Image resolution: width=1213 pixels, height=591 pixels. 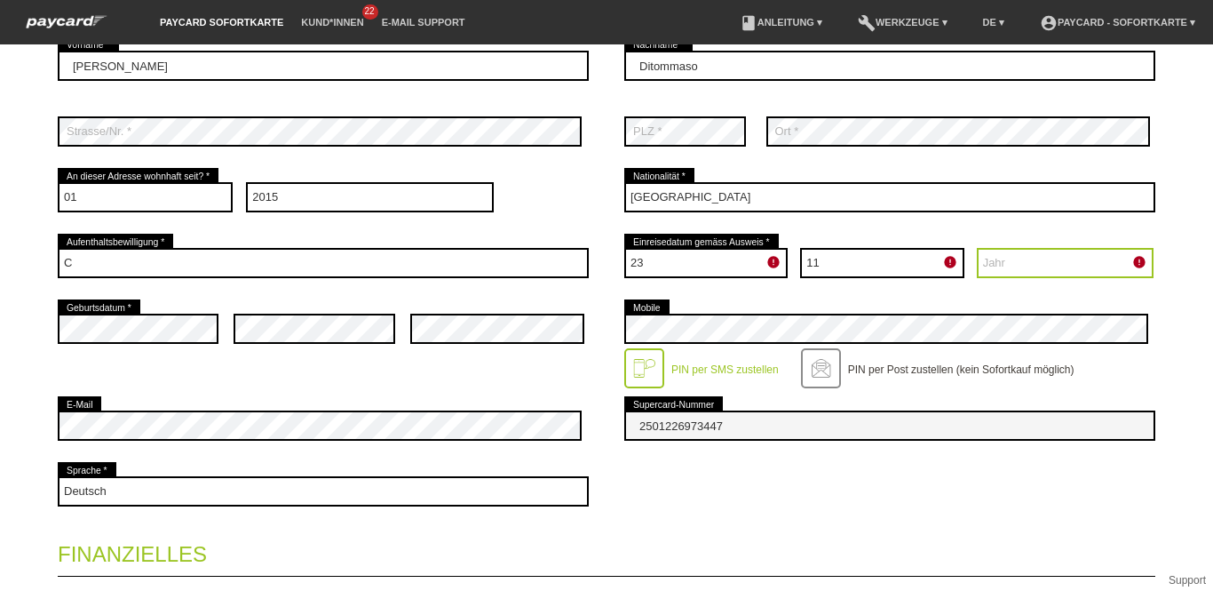 What do you see at coordinates (1187, 580) in the screenshot?
I see `a: Support` at bounding box center [1187, 580].